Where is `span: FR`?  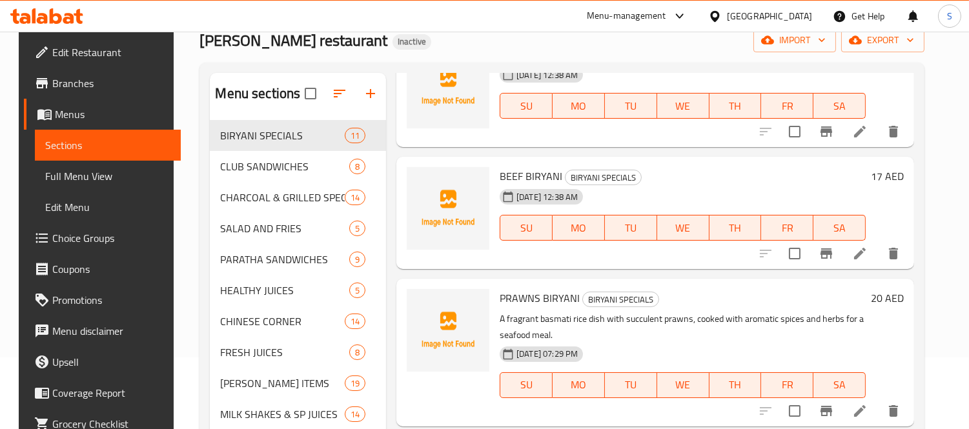 span: FR is located at coordinates (787, 385).